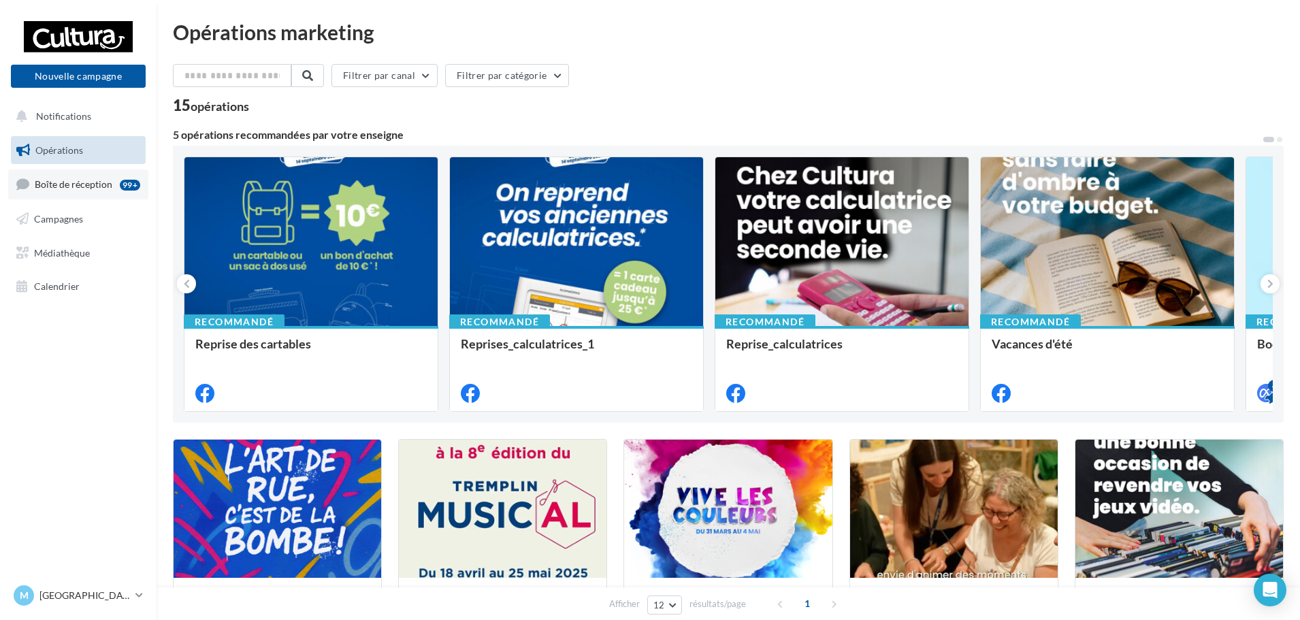  Describe the element at coordinates (842, 351) in the screenshot. I see `div: Reprise_calculatrices` at that location.